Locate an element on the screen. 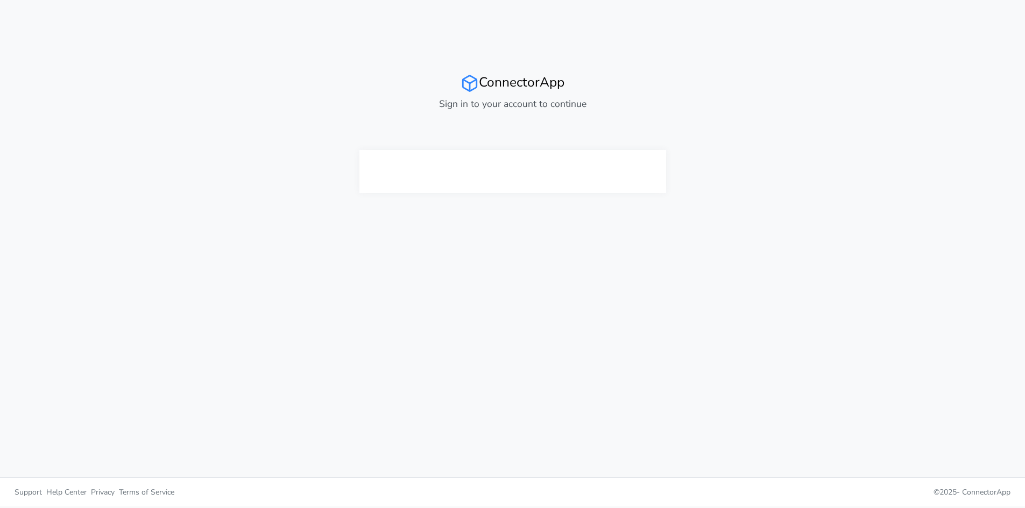  span: Help Center is located at coordinates (66, 492).